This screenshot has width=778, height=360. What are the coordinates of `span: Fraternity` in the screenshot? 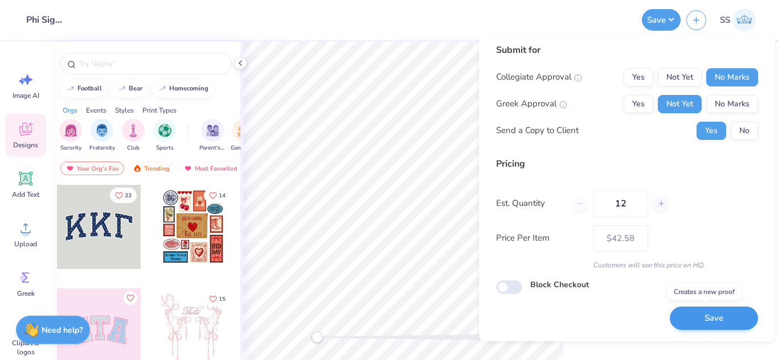 It's located at (102, 148).